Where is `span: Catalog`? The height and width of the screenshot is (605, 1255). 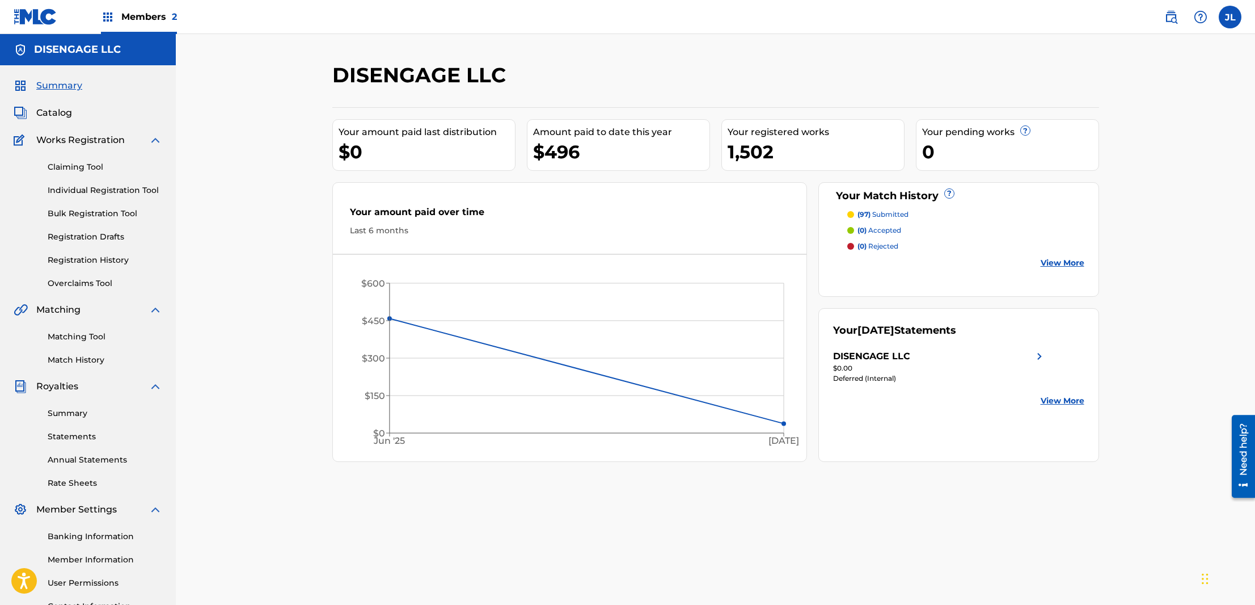 span: Catalog is located at coordinates (54, 113).